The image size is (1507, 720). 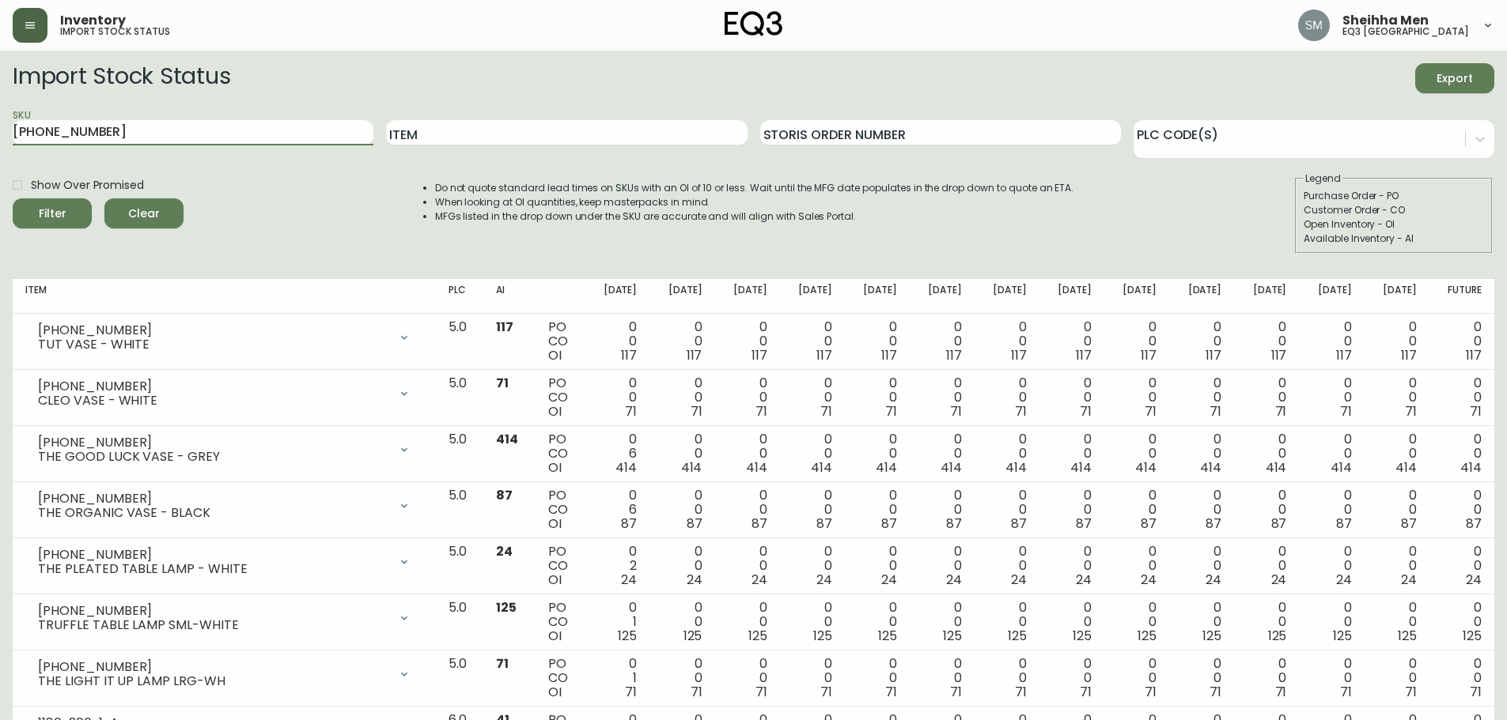 I want to click on span: Export, so click(x=1454, y=78).